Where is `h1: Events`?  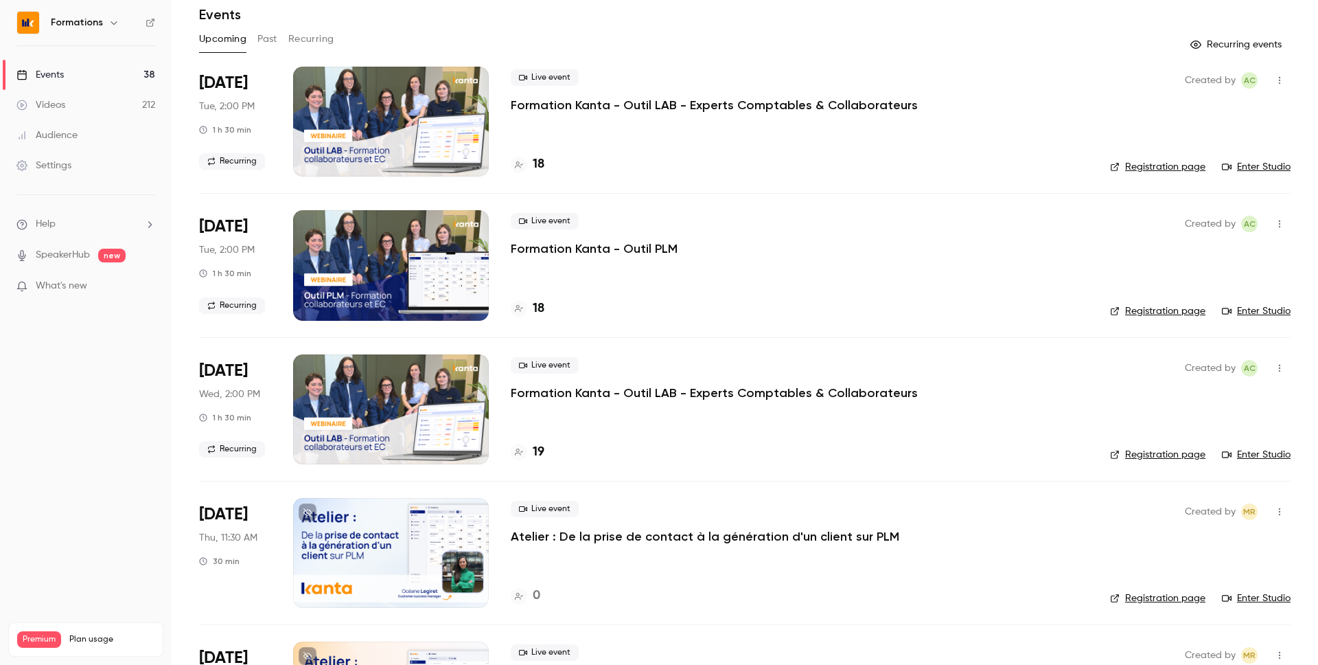
h1: Events is located at coordinates (220, 14).